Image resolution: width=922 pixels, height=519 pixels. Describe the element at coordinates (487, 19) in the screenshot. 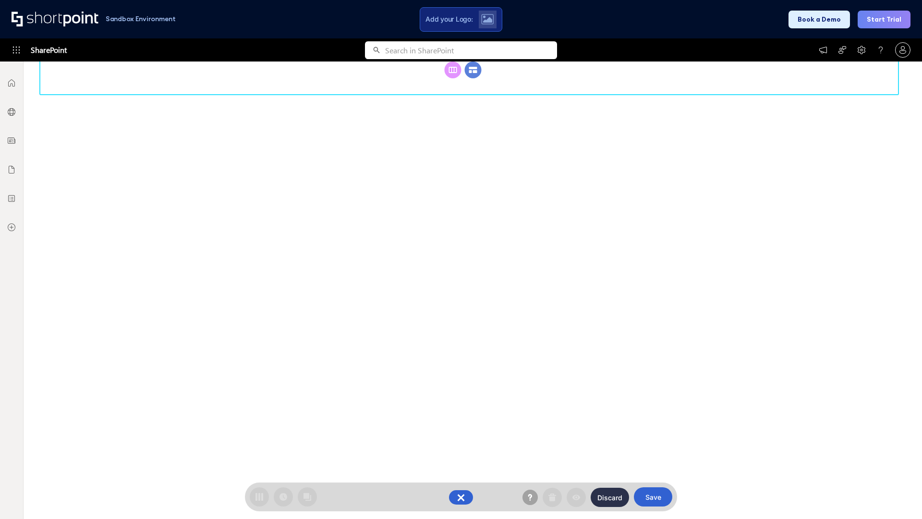

I see `img: Upload logo` at that location.